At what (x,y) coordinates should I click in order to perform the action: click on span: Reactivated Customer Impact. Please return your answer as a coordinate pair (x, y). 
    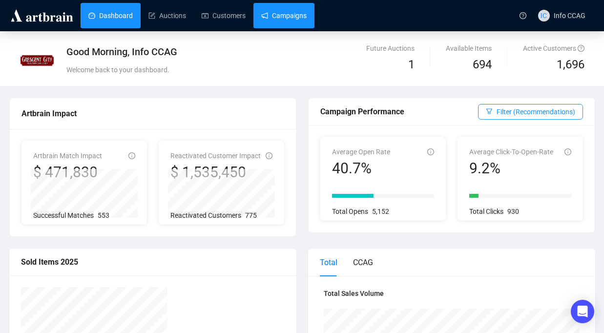
    Looking at the image, I should click on (215, 156).